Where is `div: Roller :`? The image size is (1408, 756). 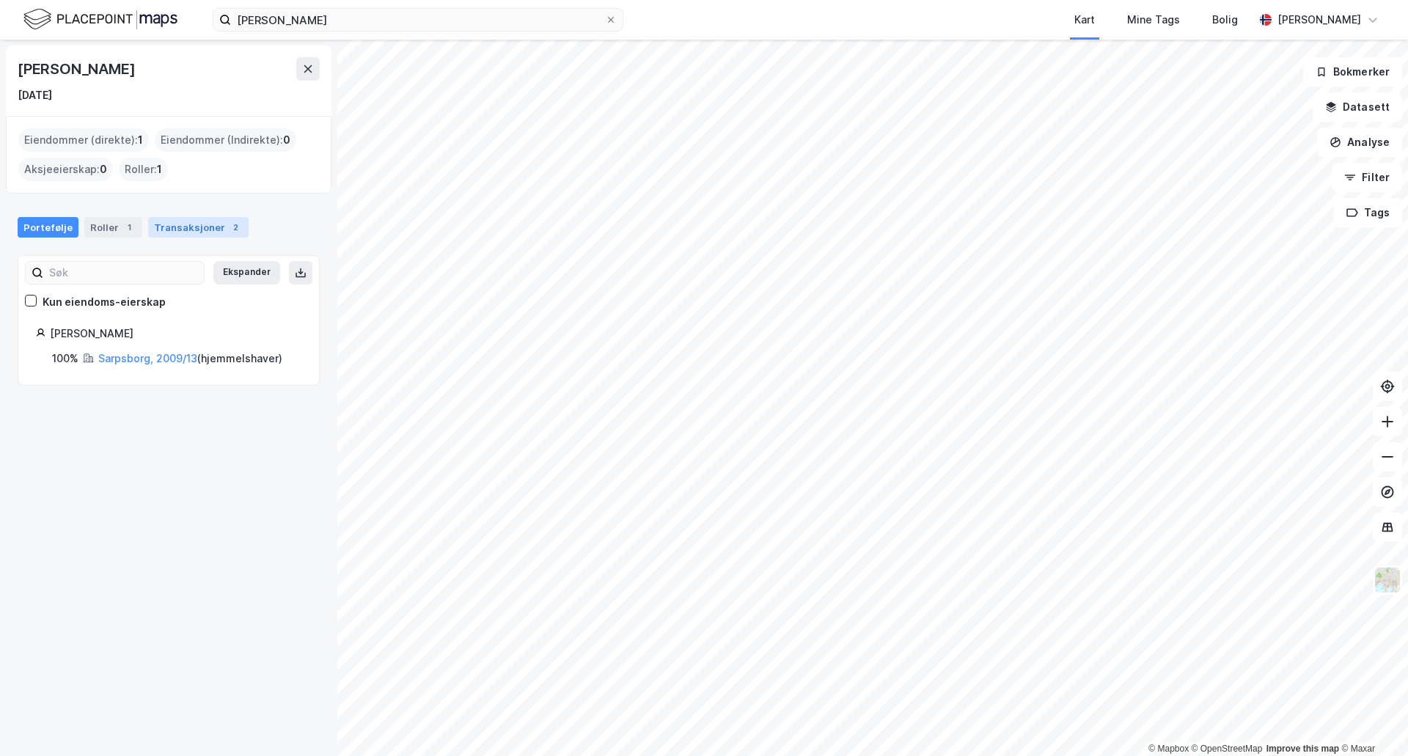
div: Roller : is located at coordinates (143, 169).